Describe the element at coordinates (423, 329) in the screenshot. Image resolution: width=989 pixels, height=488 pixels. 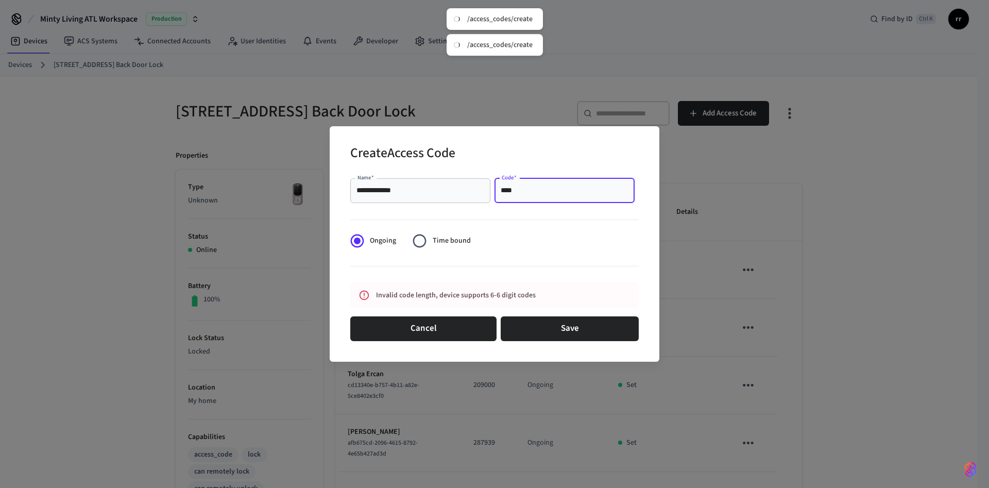
I see `button: Cancel` at that location.